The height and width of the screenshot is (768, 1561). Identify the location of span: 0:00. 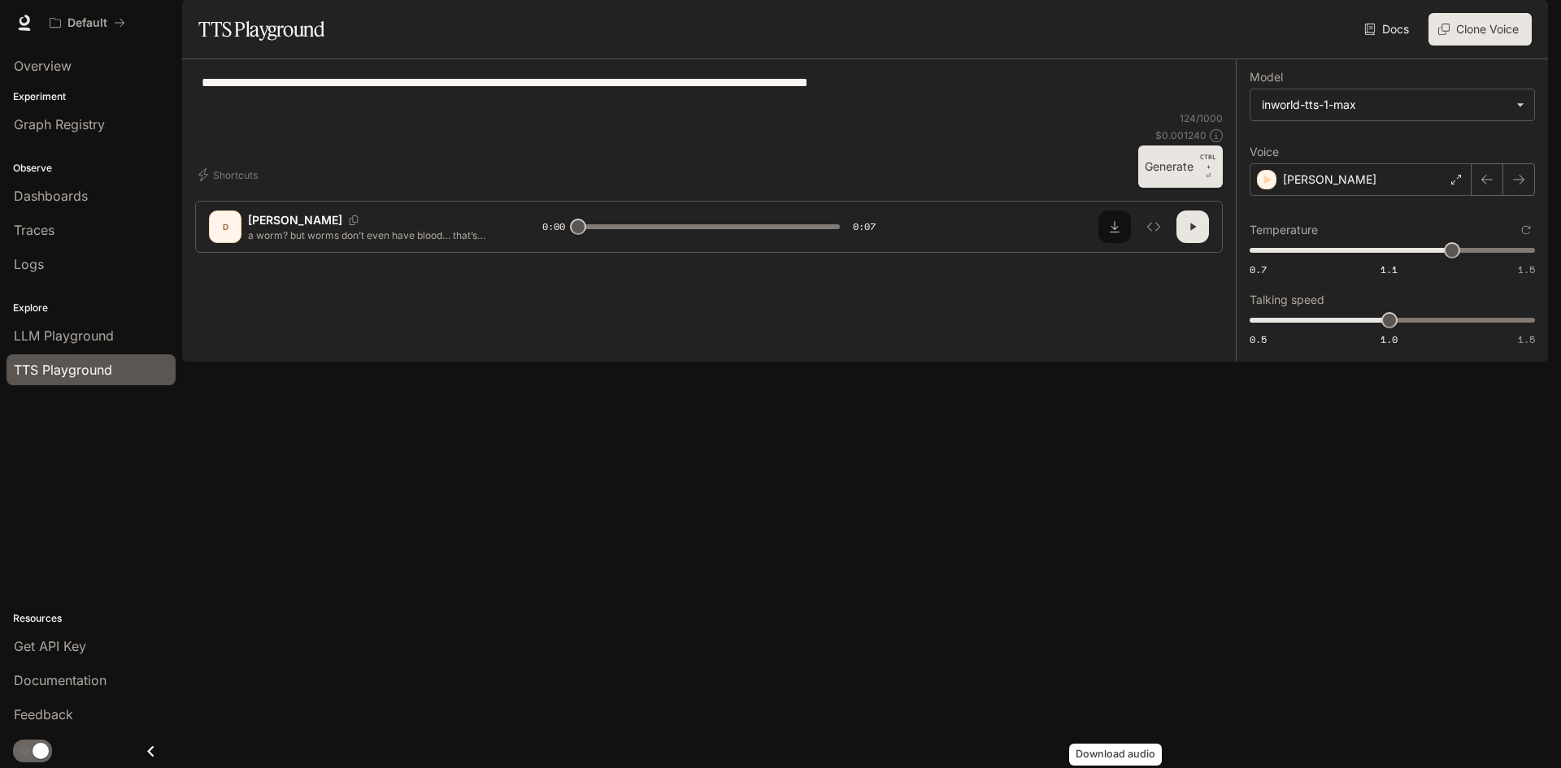
(554, 227).